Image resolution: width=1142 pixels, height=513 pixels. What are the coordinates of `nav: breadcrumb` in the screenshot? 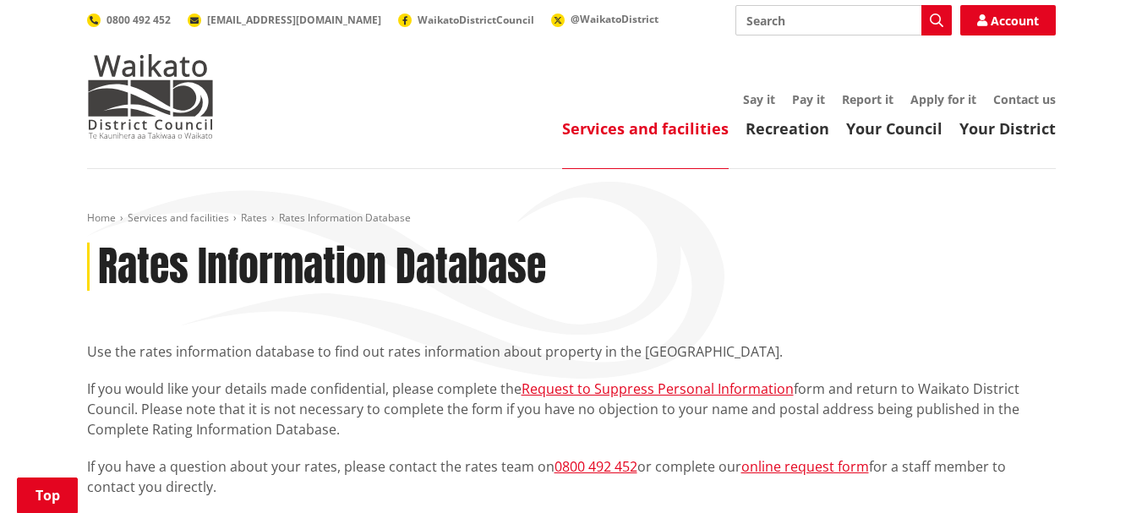 It's located at (572, 218).